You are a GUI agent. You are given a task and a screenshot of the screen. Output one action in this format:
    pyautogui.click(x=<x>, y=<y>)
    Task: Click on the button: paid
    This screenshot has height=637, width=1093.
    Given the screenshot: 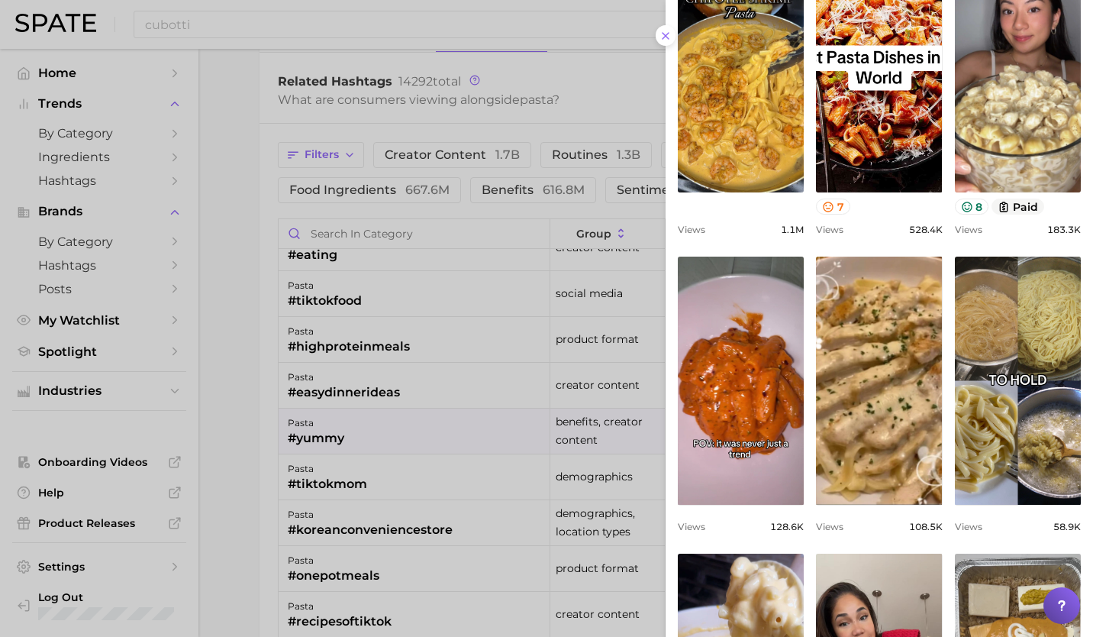 What is the action you would take?
    pyautogui.click(x=1018, y=206)
    